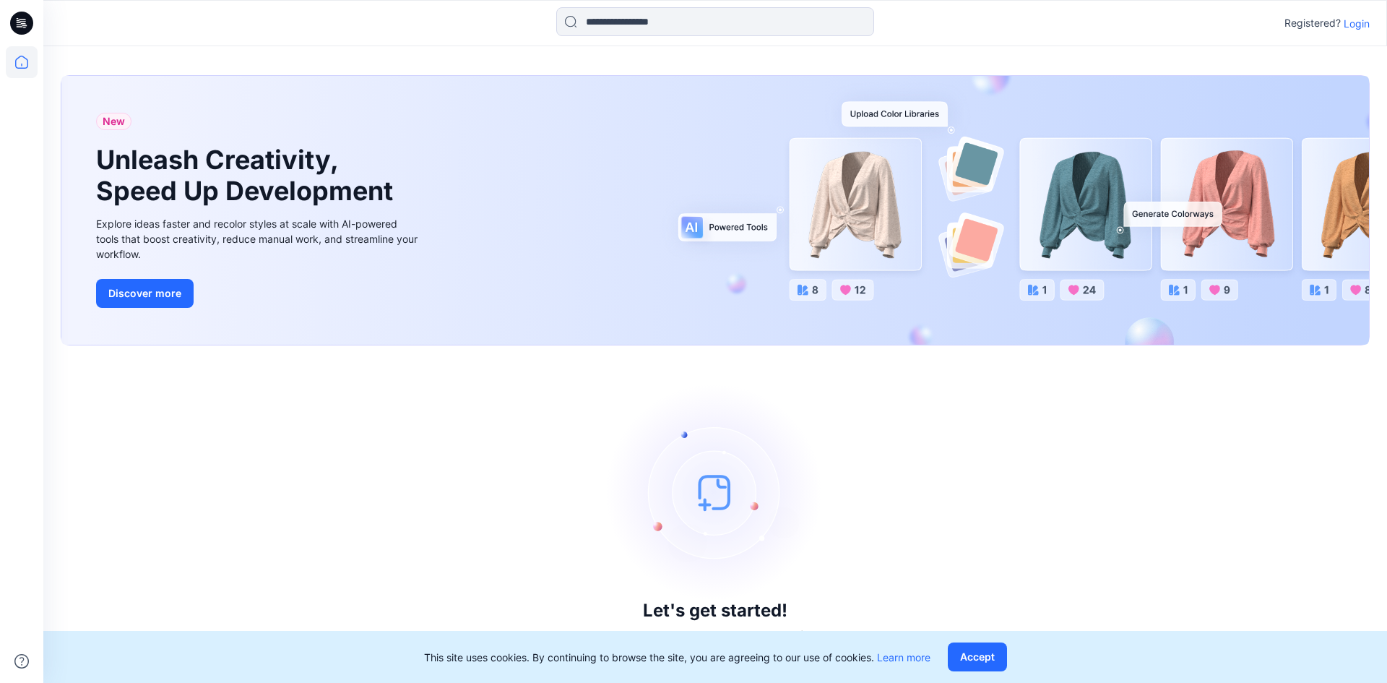 The image size is (1387, 683). What do you see at coordinates (1357, 23) in the screenshot?
I see `p: Login` at bounding box center [1357, 23].